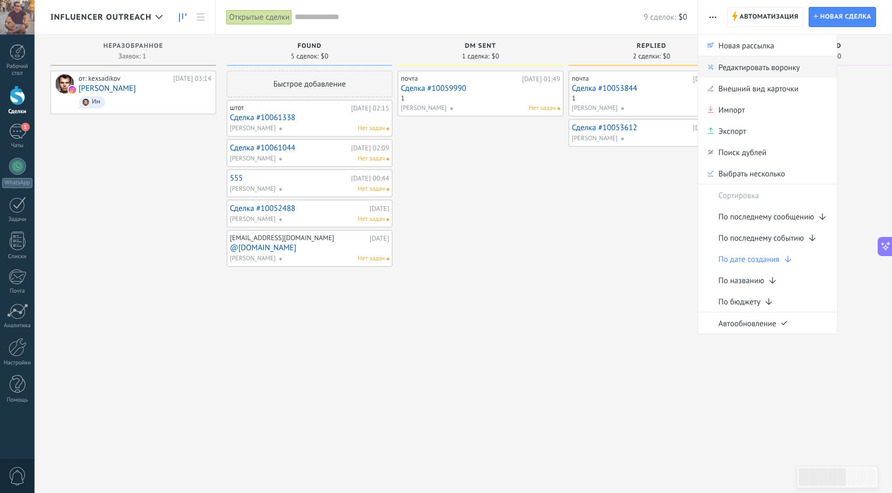  Describe the element at coordinates (96, 102) in the screenshot. I see `div: Им` at that location.